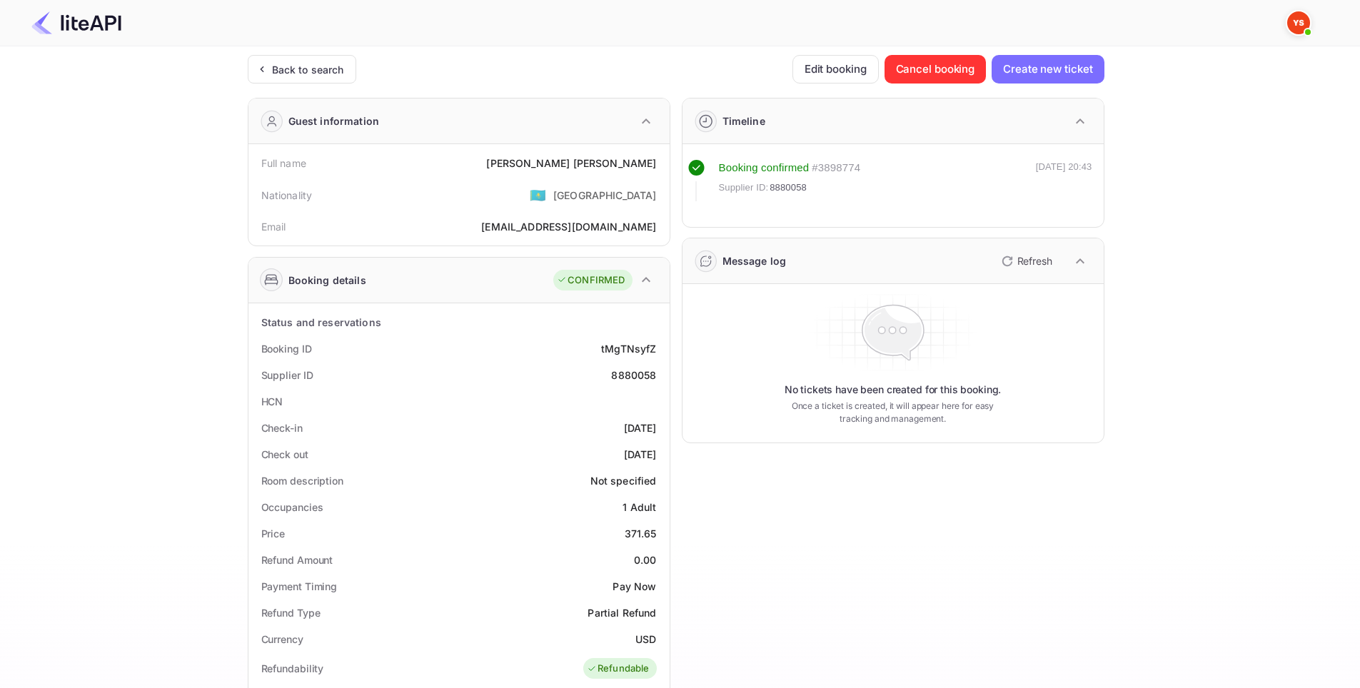  I want to click on span: Supplier ID:, so click(744, 188).